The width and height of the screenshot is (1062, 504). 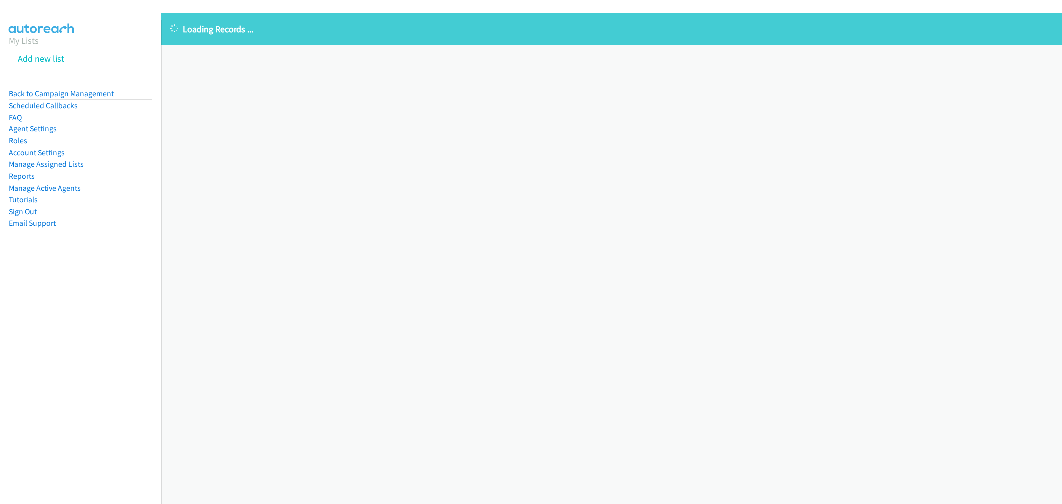 What do you see at coordinates (43, 105) in the screenshot?
I see `a: Scheduled Callbacks` at bounding box center [43, 105].